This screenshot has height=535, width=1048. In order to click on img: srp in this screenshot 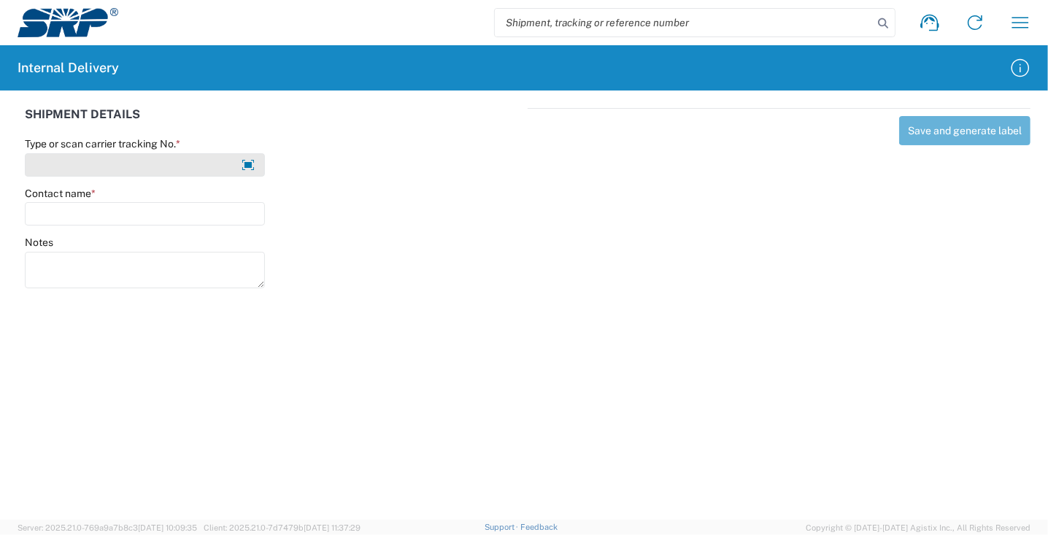, I will do `click(68, 23)`.